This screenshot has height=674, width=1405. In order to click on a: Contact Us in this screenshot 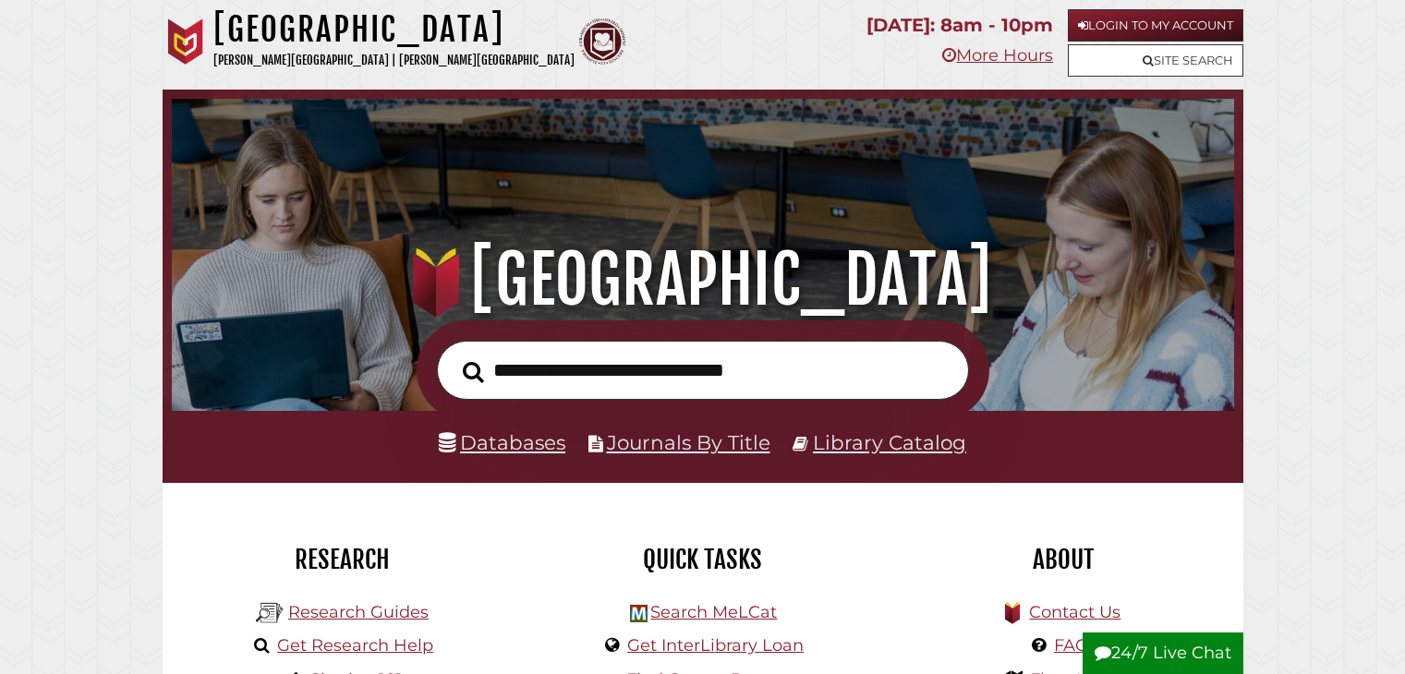, I will do `click(1075, 613)`.